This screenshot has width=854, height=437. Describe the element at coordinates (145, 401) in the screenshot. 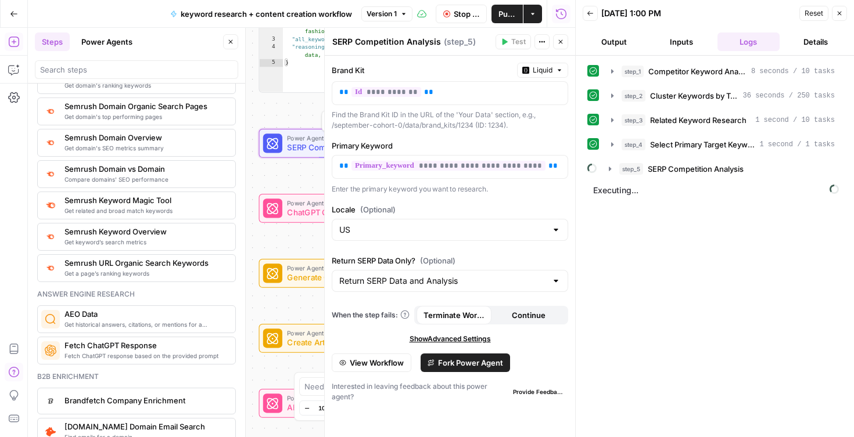

I see `span: Brandfetch Company Enrichment` at that location.